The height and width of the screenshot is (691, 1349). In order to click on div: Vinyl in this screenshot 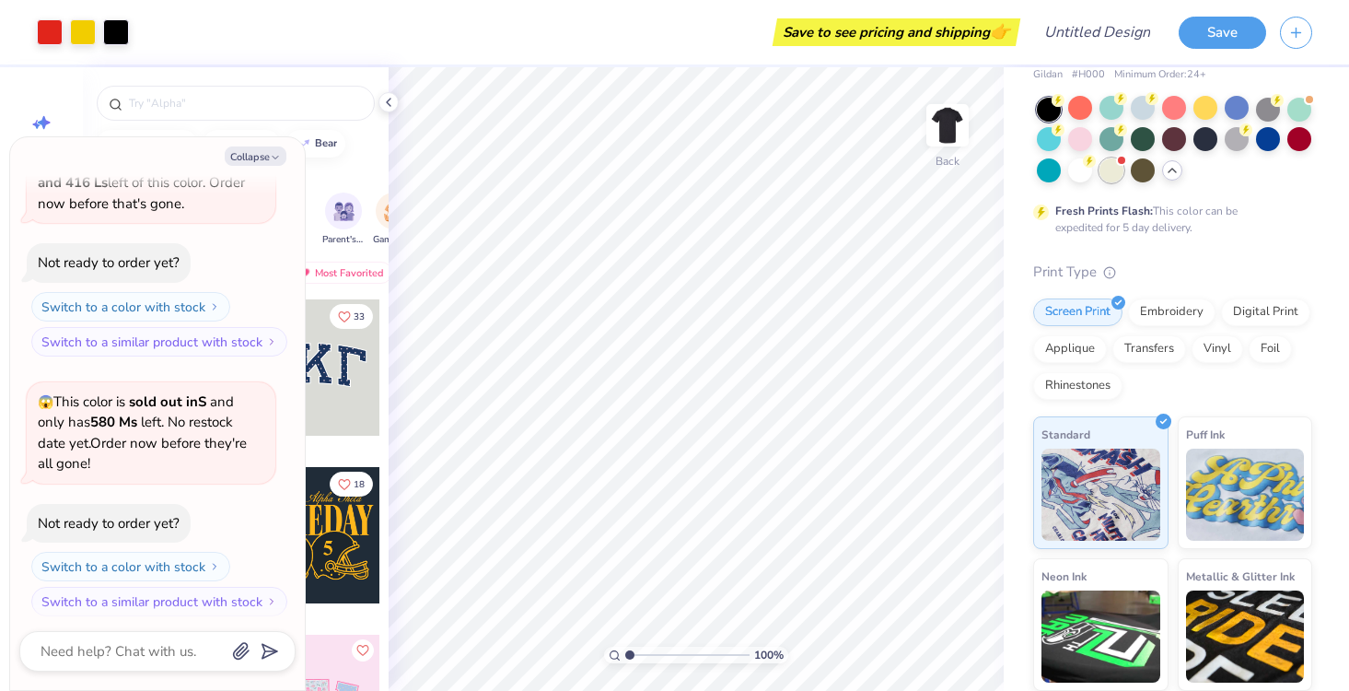, I will do `click(1218, 349)`.